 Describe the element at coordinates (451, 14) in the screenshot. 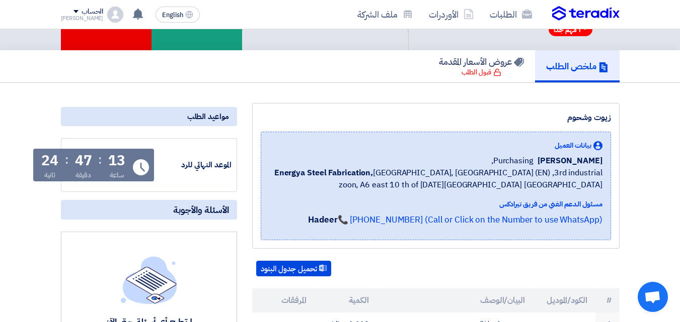

I see `a: الأوردرات` at that location.